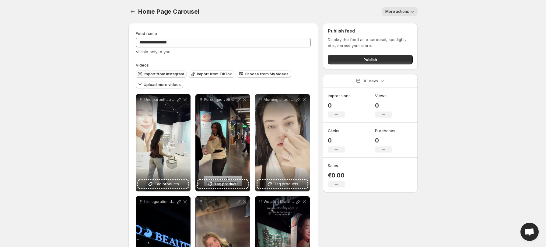 This screenshot has width=546, height=247. What do you see at coordinates (264, 74) in the screenshot?
I see `button: Choose from My videos` at bounding box center [264, 74].